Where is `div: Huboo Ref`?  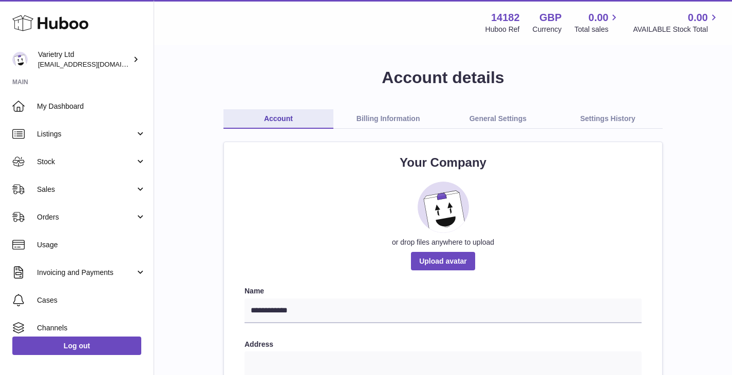 div: Huboo Ref is located at coordinates (502, 29).